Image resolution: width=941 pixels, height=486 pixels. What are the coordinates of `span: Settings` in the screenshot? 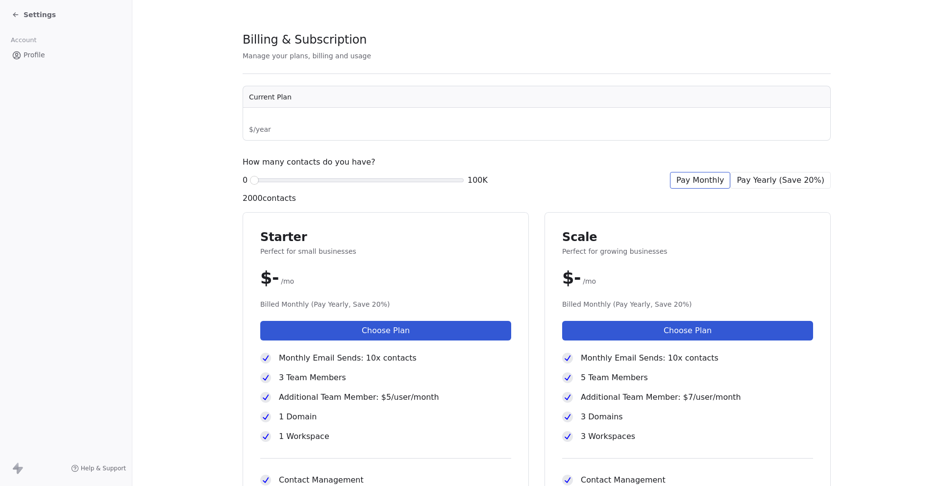 It's located at (40, 15).